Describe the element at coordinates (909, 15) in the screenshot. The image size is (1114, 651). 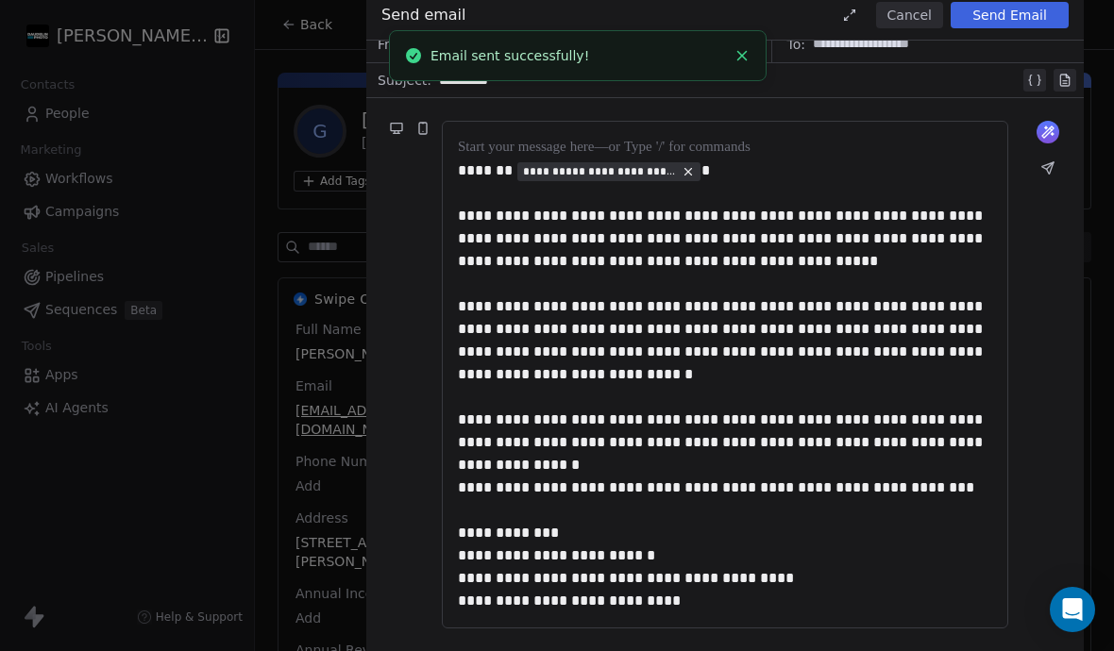
I see `button: Cancel` at that location.